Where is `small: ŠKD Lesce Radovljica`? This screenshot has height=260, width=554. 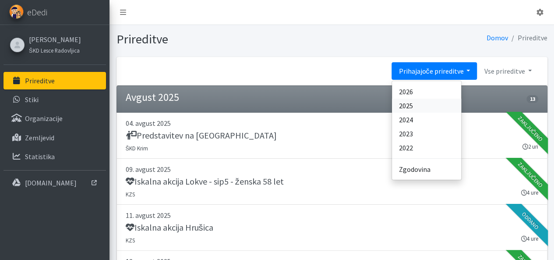 small: ŠKD Lesce Radovljica is located at coordinates (54, 50).